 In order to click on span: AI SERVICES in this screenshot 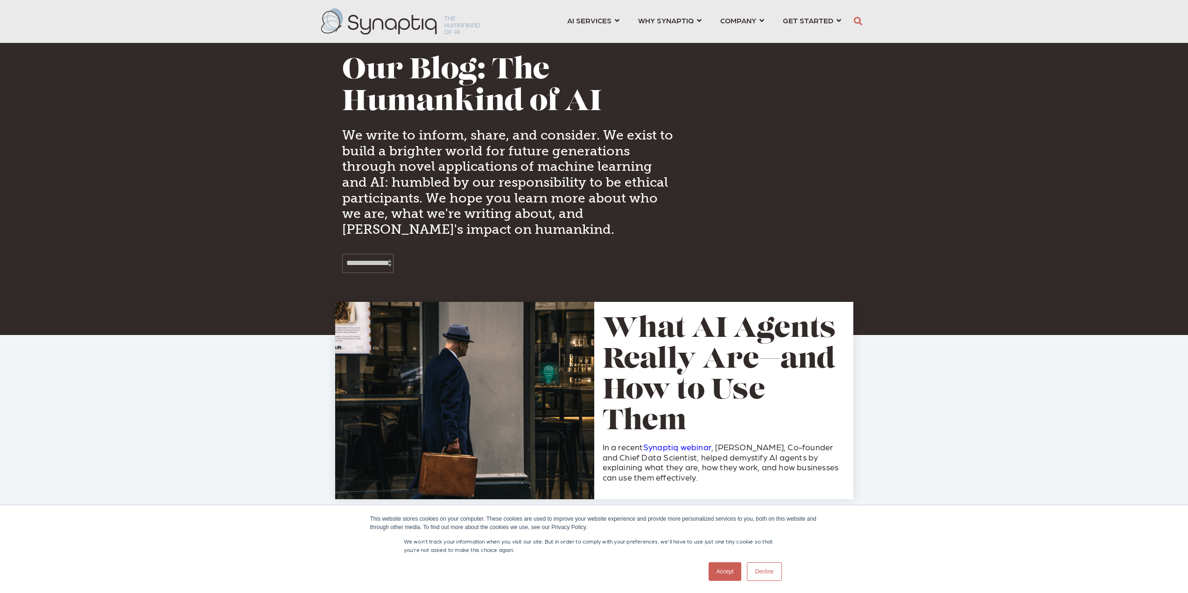, I will do `click(589, 20)`.